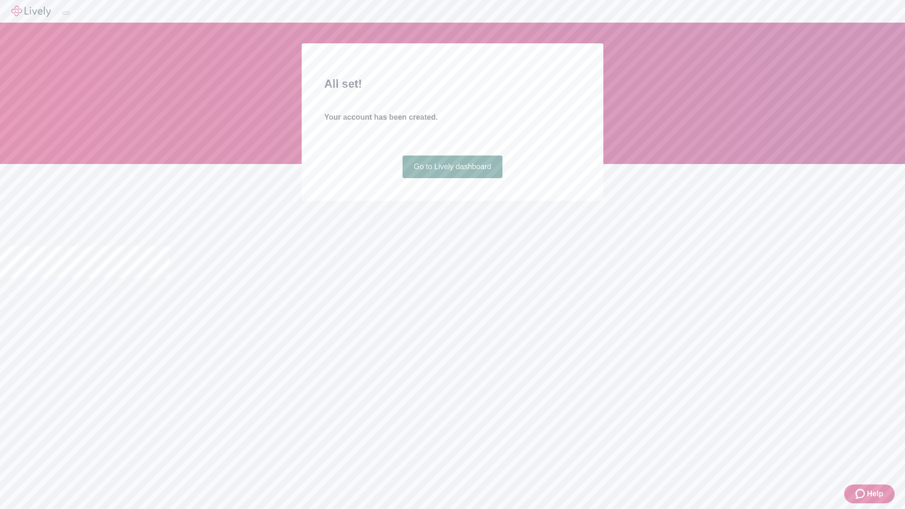 Image resolution: width=905 pixels, height=509 pixels. I want to click on h2: All set!, so click(453, 84).